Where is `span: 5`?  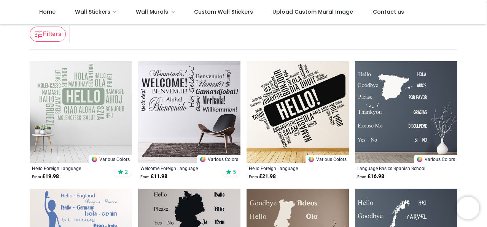
span: 5 is located at coordinates (234, 172).